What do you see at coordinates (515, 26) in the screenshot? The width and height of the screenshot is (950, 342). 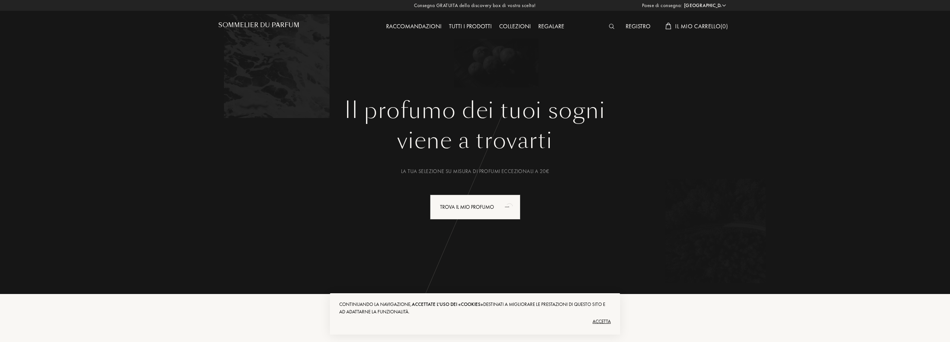 I see `a: Collezioni` at bounding box center [515, 26].